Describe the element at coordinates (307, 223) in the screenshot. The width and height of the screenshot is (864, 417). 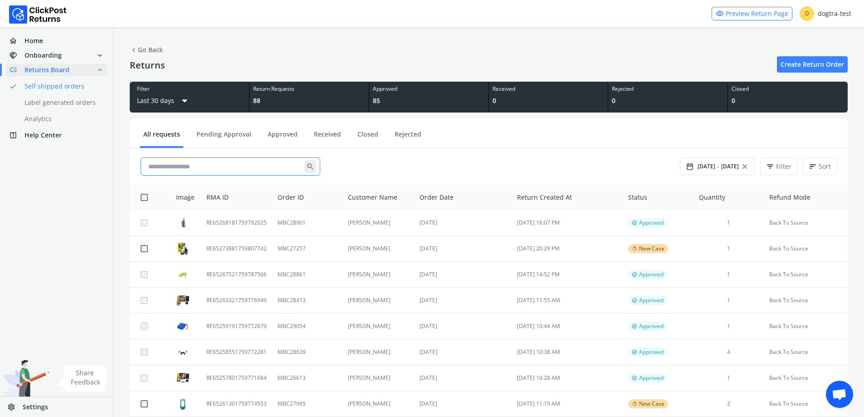
I see `td: MBC28901` at that location.